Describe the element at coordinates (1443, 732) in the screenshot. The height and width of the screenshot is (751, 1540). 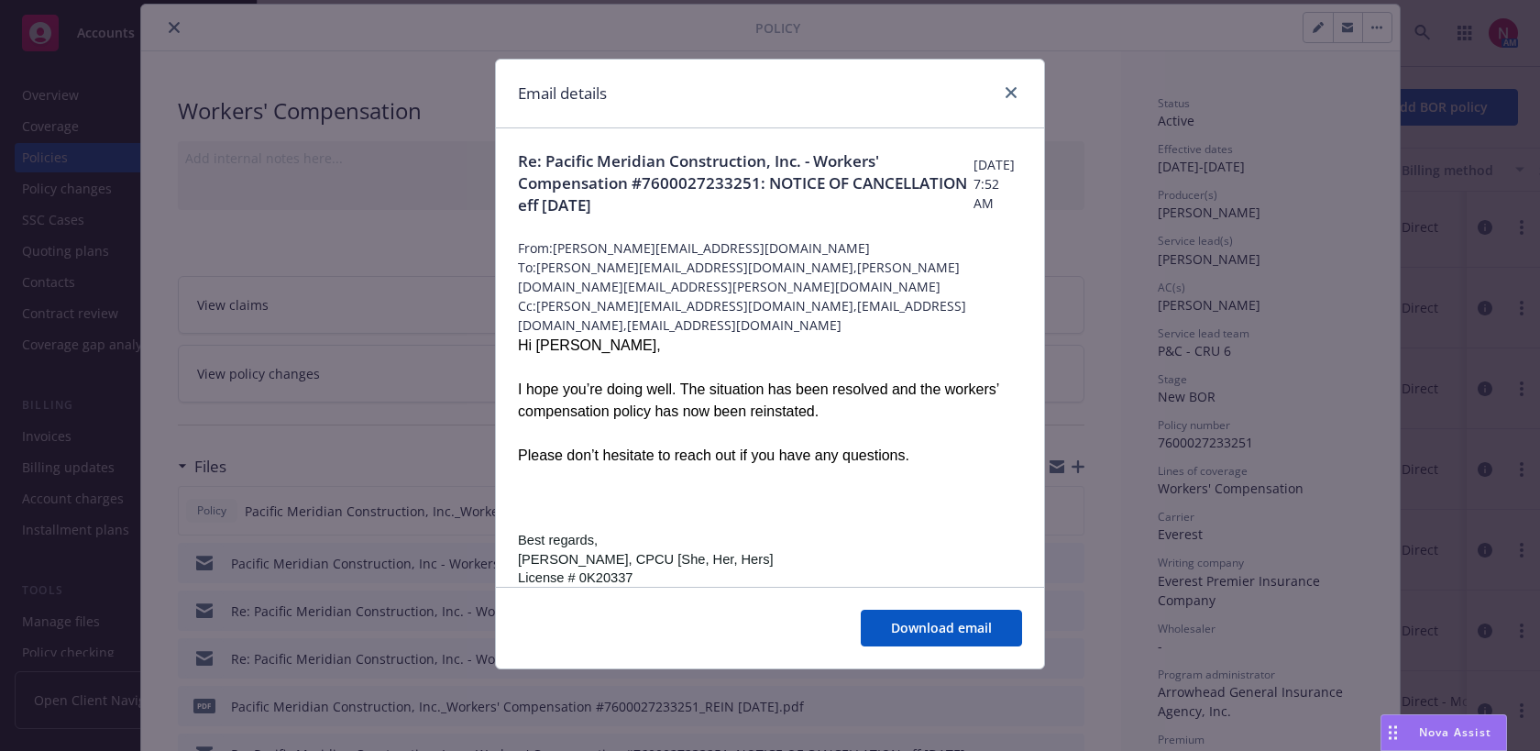
I see `button: Nova Assist` at that location.